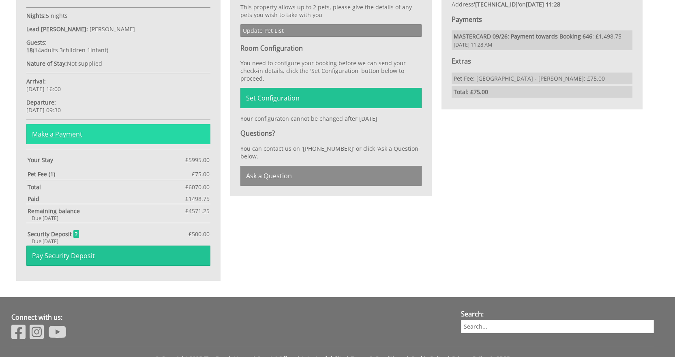 The image size is (675, 357). What do you see at coordinates (56, 50) in the screenshot?
I see `span: s` at bounding box center [56, 50].